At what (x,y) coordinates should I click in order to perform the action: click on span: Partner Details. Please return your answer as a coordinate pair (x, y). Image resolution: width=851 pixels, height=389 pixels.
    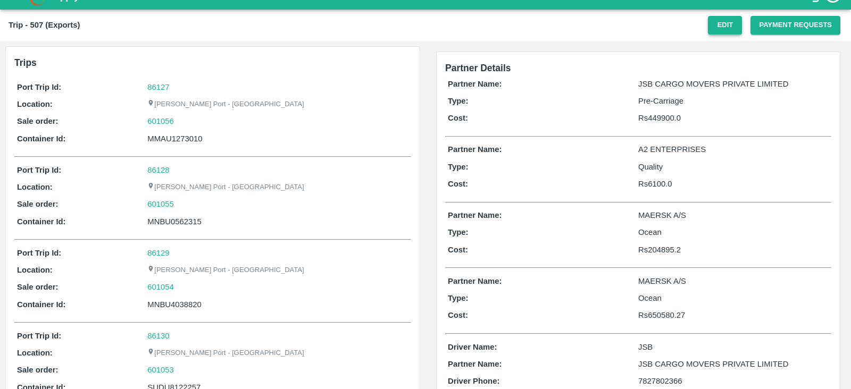
    Looking at the image, I should click on (478, 68).